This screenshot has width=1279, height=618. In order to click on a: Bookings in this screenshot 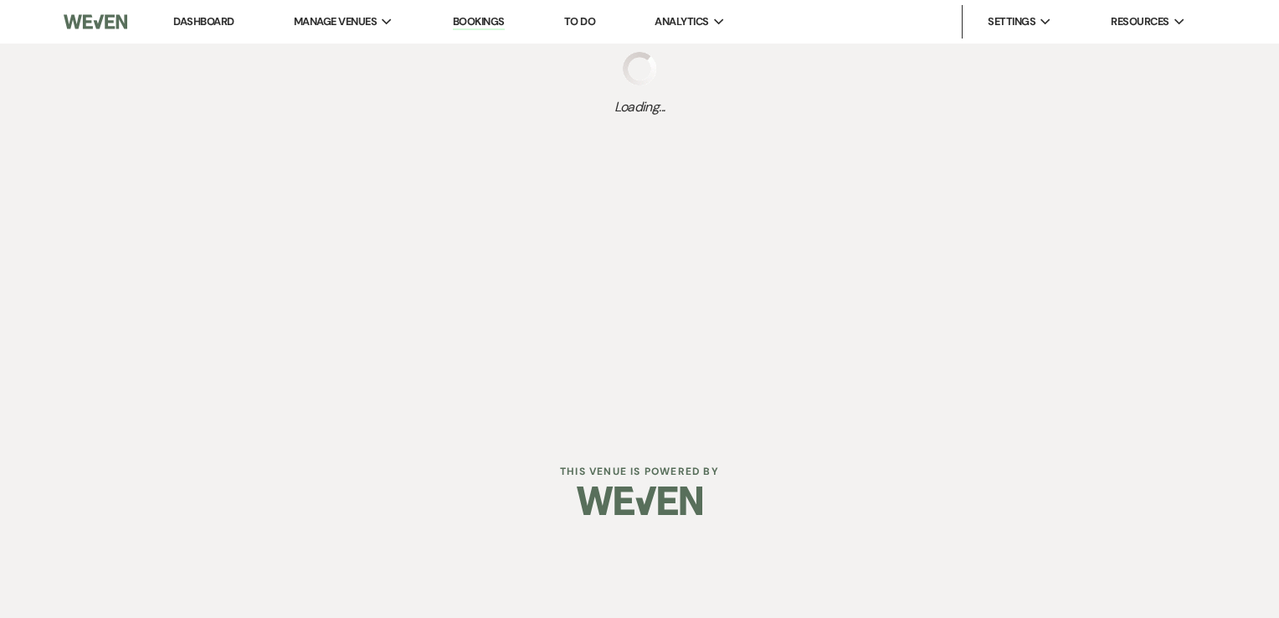, I will do `click(479, 22)`.